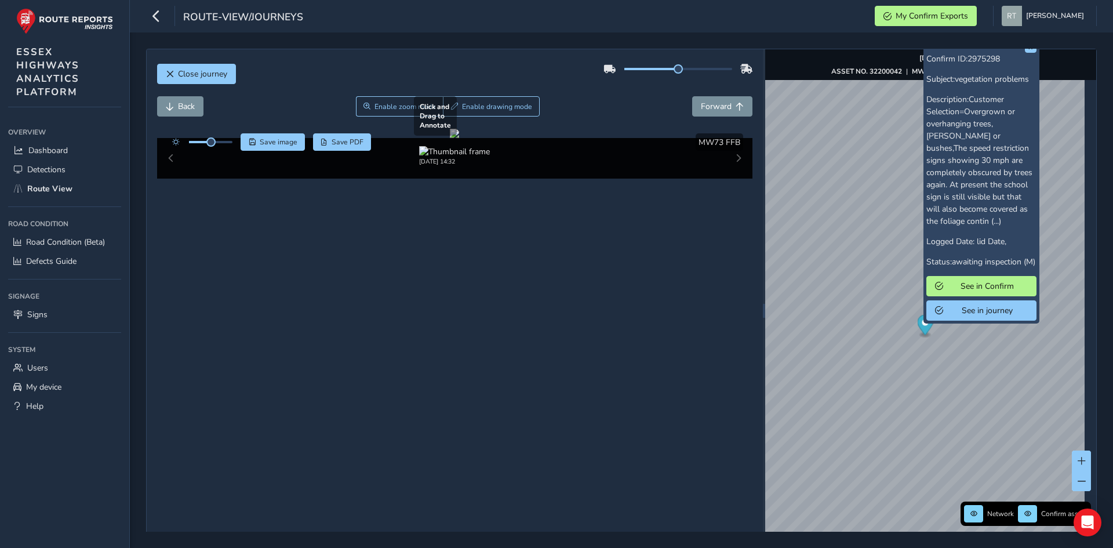 This screenshot has width=1113, height=548. I want to click on span: Save PDF, so click(347, 142).